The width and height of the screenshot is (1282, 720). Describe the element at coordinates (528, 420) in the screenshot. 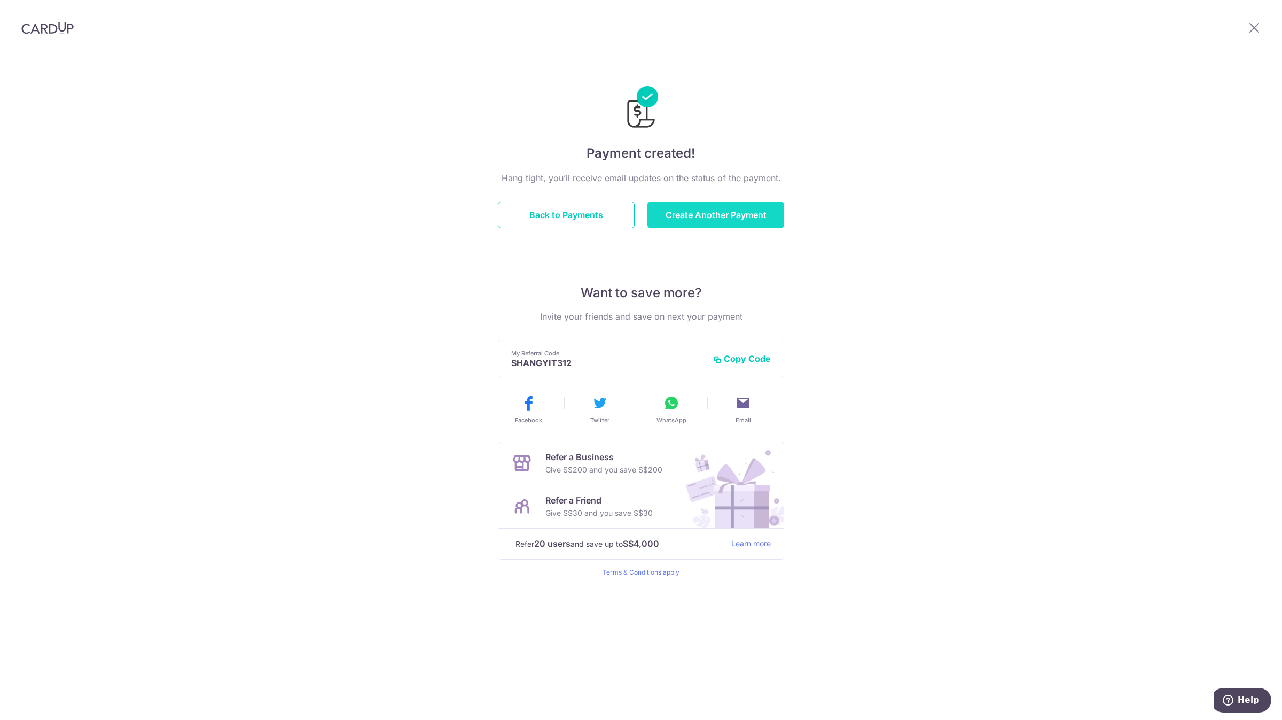

I see `span: Facebook` at that location.